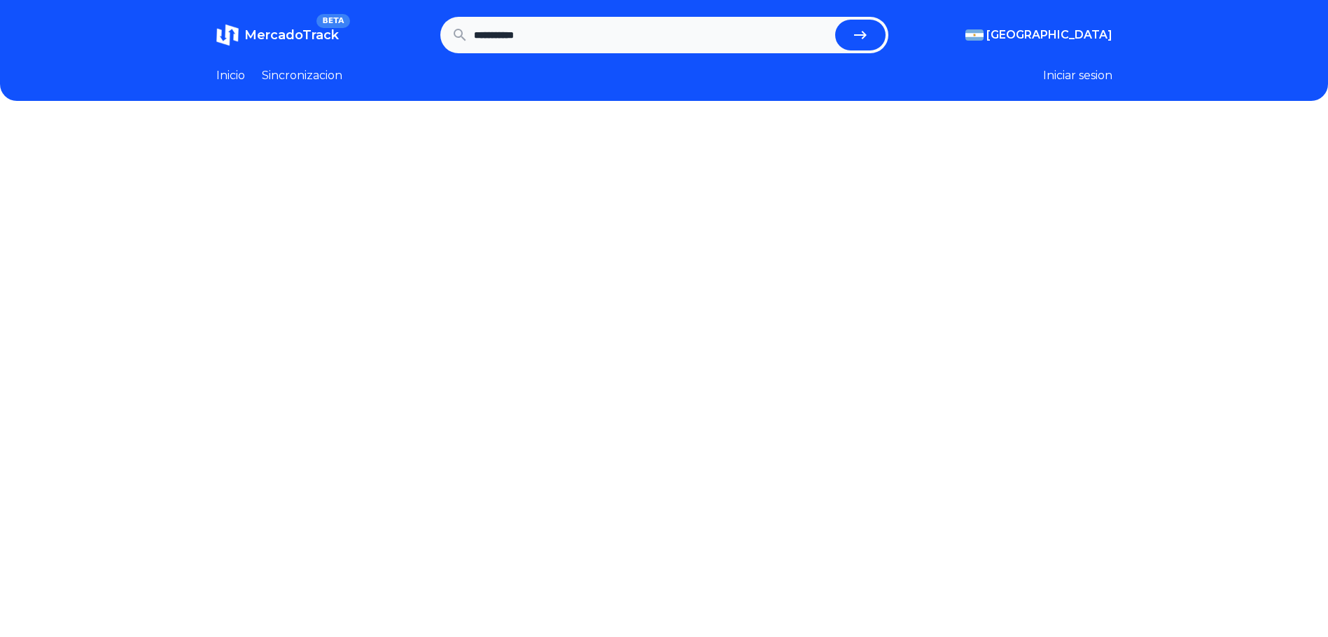  Describe the element at coordinates (975, 35) in the screenshot. I see `img: Argentina` at that location.